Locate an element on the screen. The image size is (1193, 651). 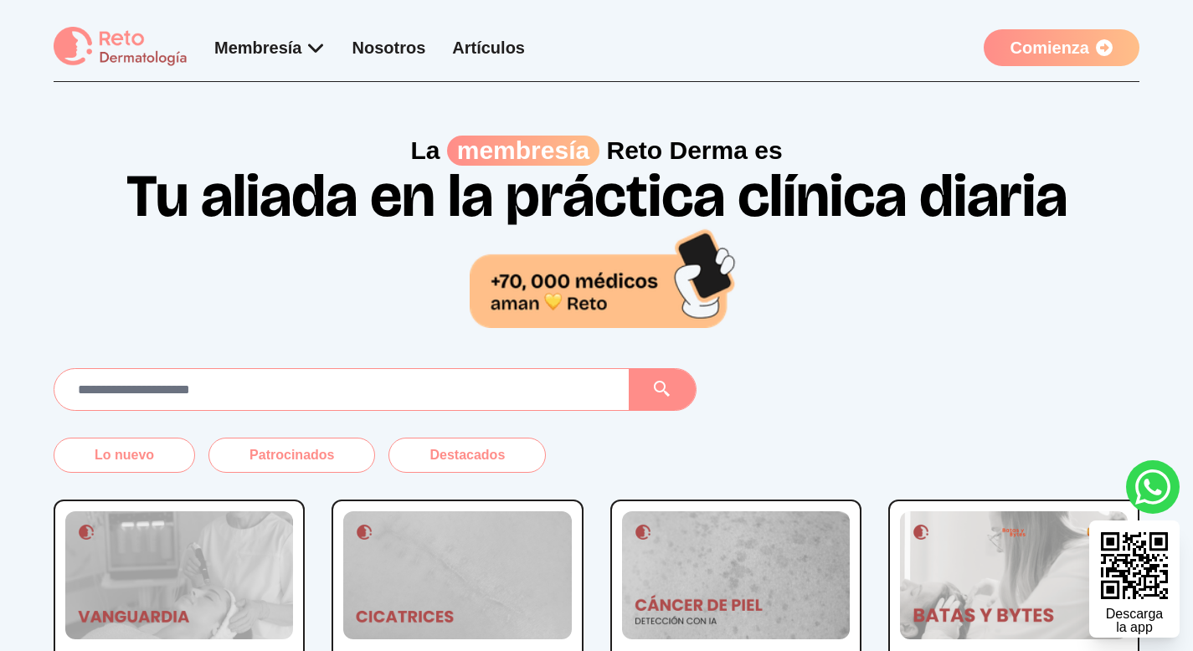
button: Destacados is located at coordinates (467, 455).